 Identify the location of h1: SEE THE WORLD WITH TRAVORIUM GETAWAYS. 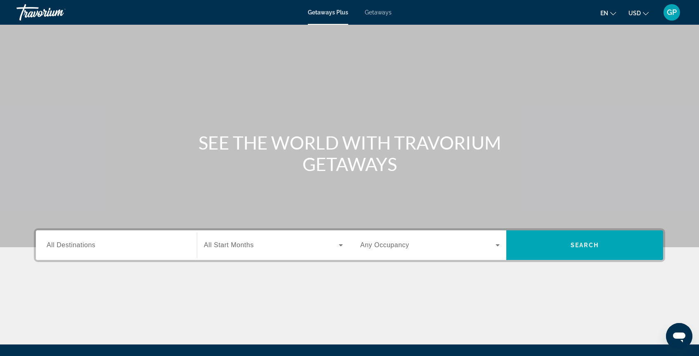
(349, 153).